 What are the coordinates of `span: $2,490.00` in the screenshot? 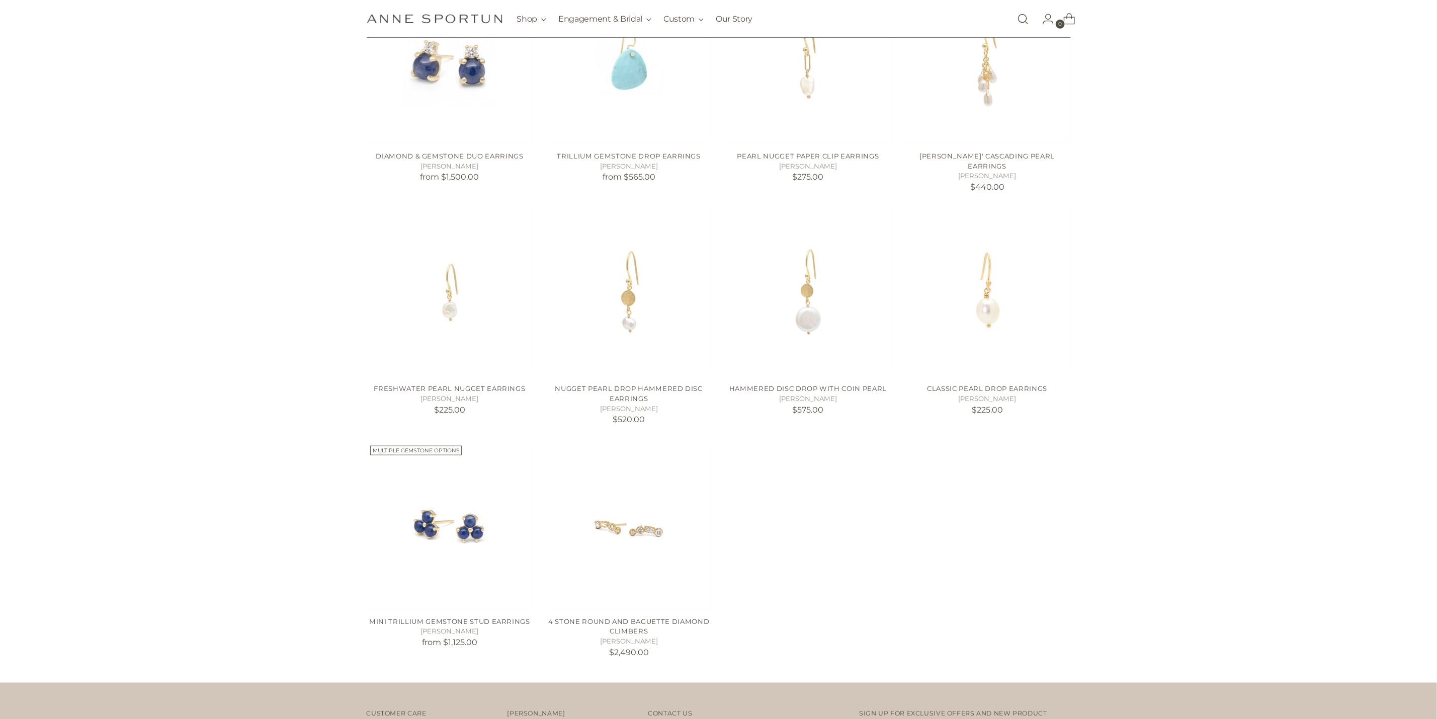 It's located at (629, 652).